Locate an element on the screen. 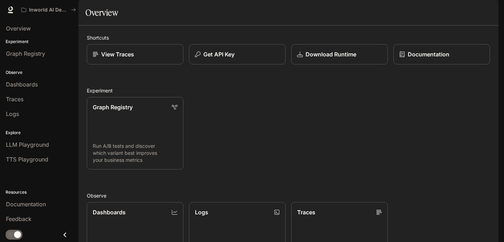  a: Documentation is located at coordinates (442, 54).